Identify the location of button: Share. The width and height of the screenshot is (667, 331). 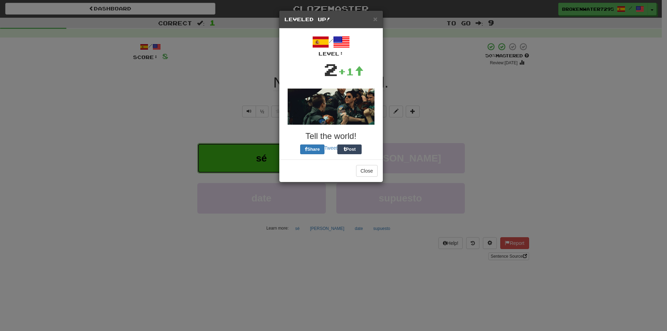
(312, 149).